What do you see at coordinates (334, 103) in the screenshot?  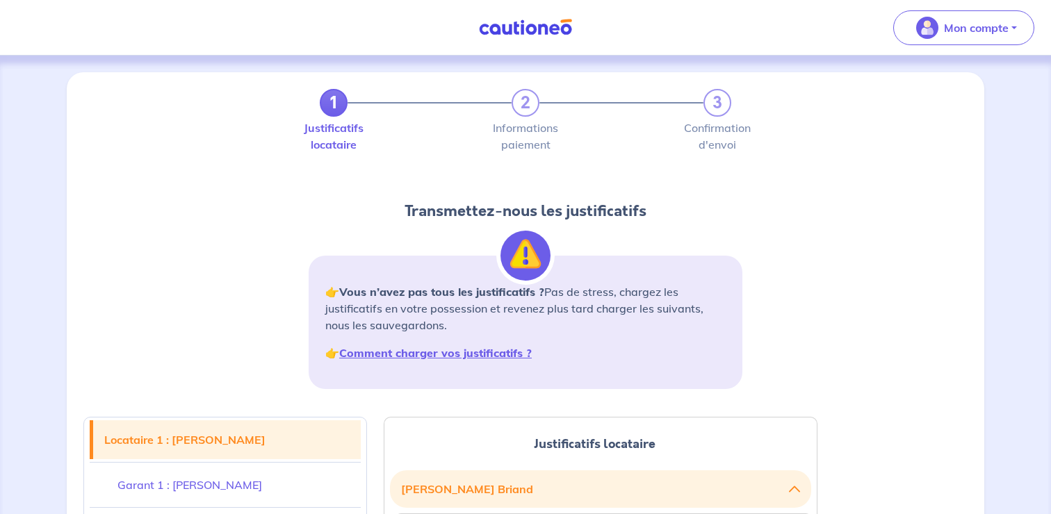 I see `a: 1` at bounding box center [334, 103].